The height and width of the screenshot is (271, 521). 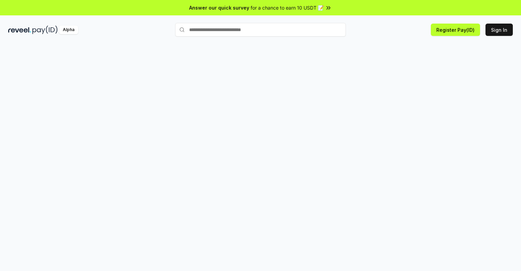 What do you see at coordinates (219, 8) in the screenshot?
I see `span: Answer our quick survey` at bounding box center [219, 8].